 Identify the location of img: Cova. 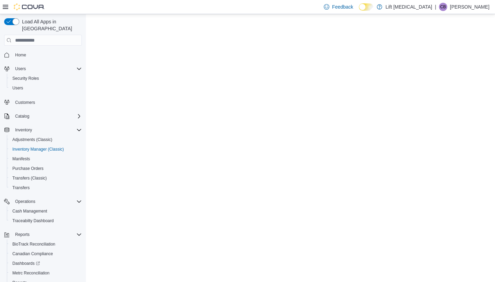
(29, 7).